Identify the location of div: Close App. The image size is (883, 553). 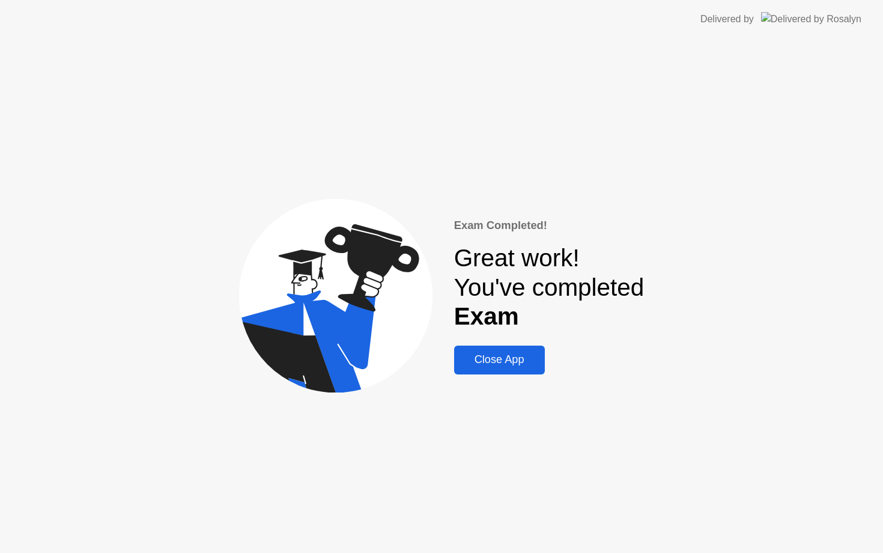
(499, 359).